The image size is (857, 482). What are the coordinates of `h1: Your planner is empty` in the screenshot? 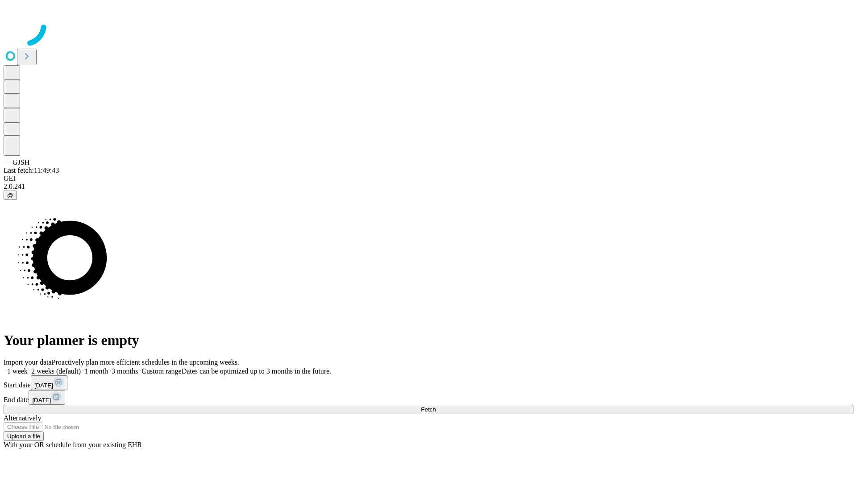 It's located at (429, 340).